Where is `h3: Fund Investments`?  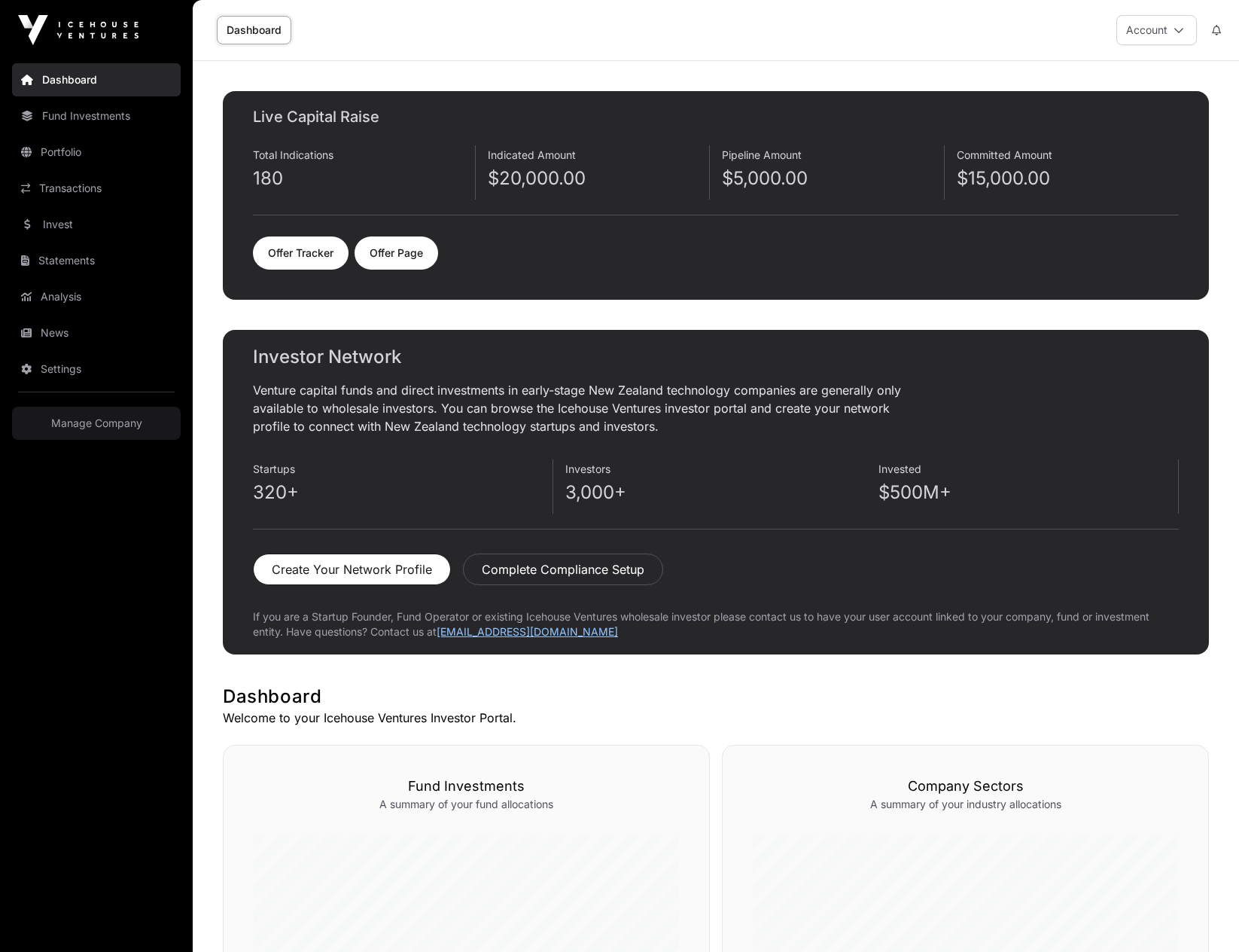 h3: Fund Investments is located at coordinates (466, 786).